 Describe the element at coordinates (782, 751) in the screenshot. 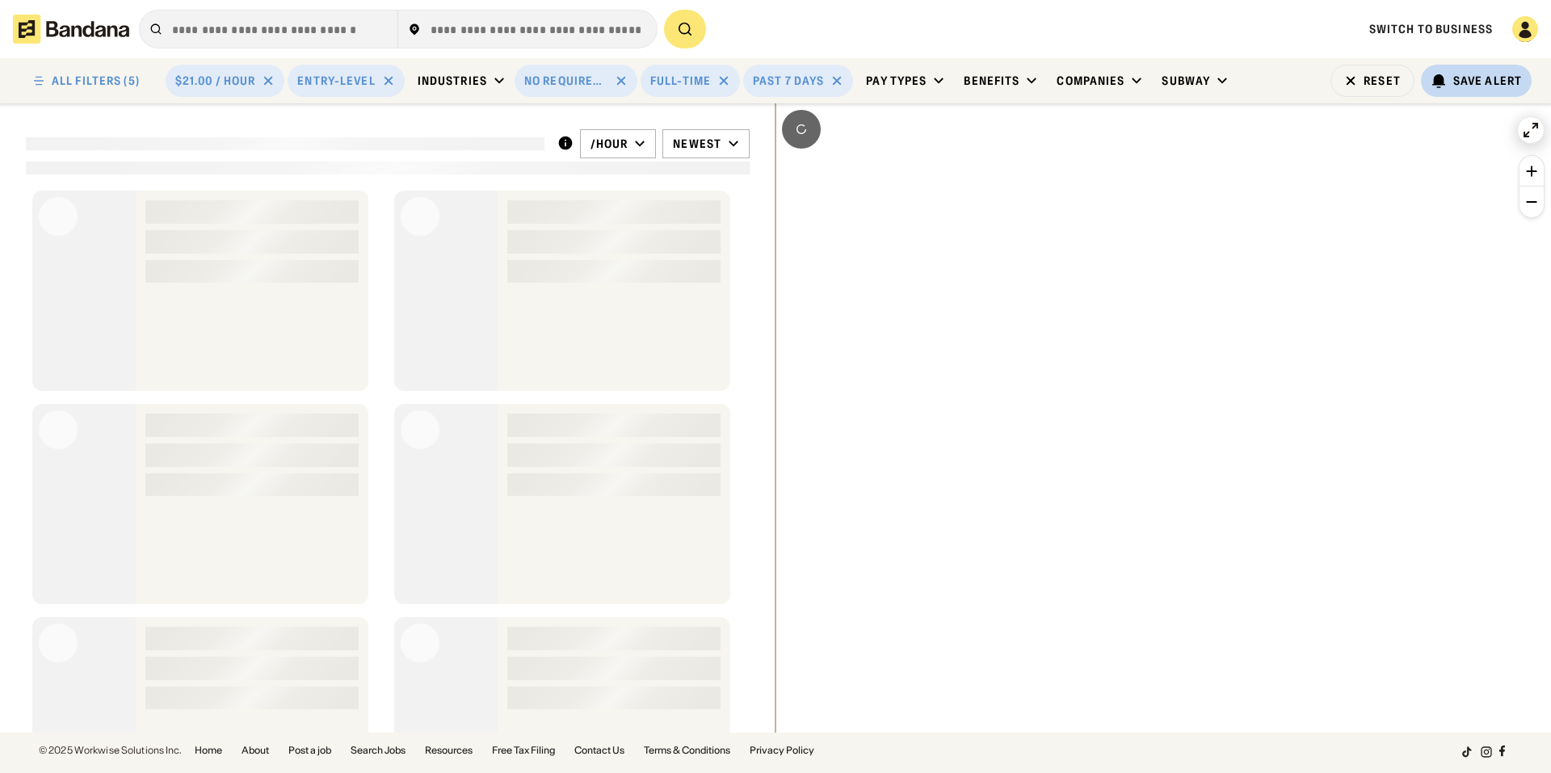

I see `a: Privacy Policy` at that location.